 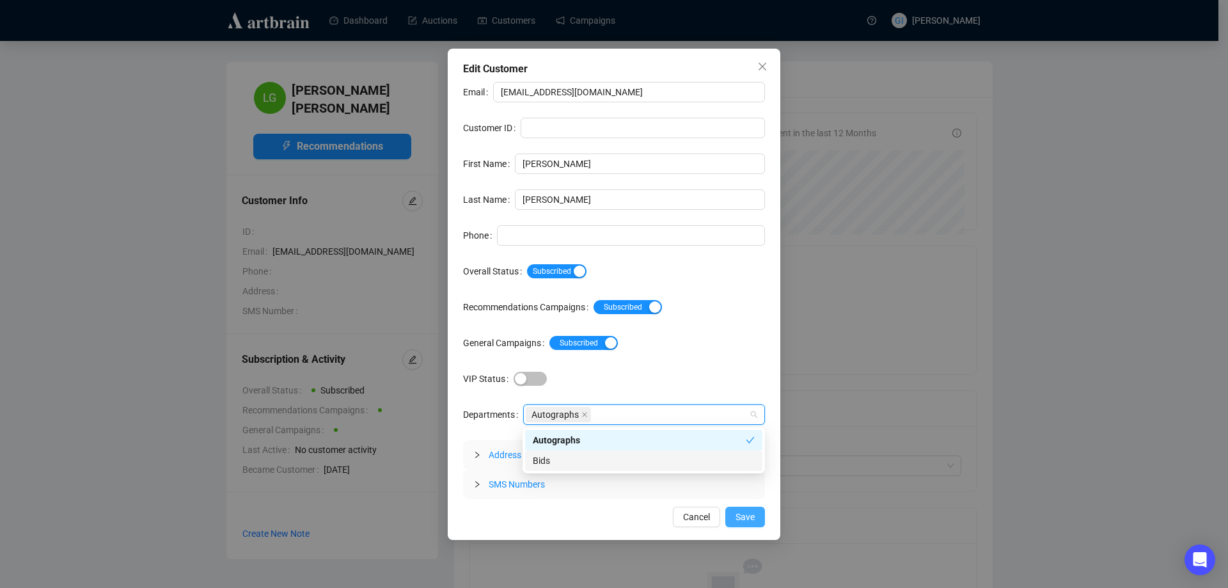 I want to click on label: Departments, so click(x=493, y=415).